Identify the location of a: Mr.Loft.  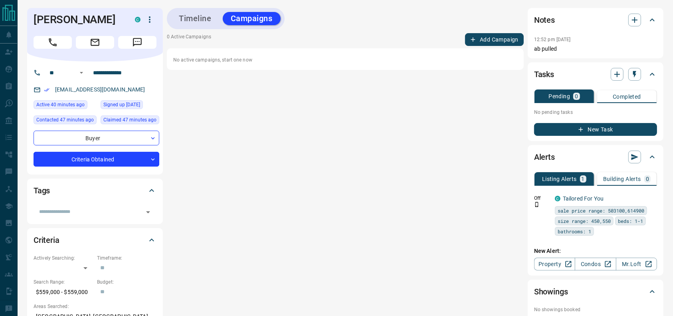
(636, 264).